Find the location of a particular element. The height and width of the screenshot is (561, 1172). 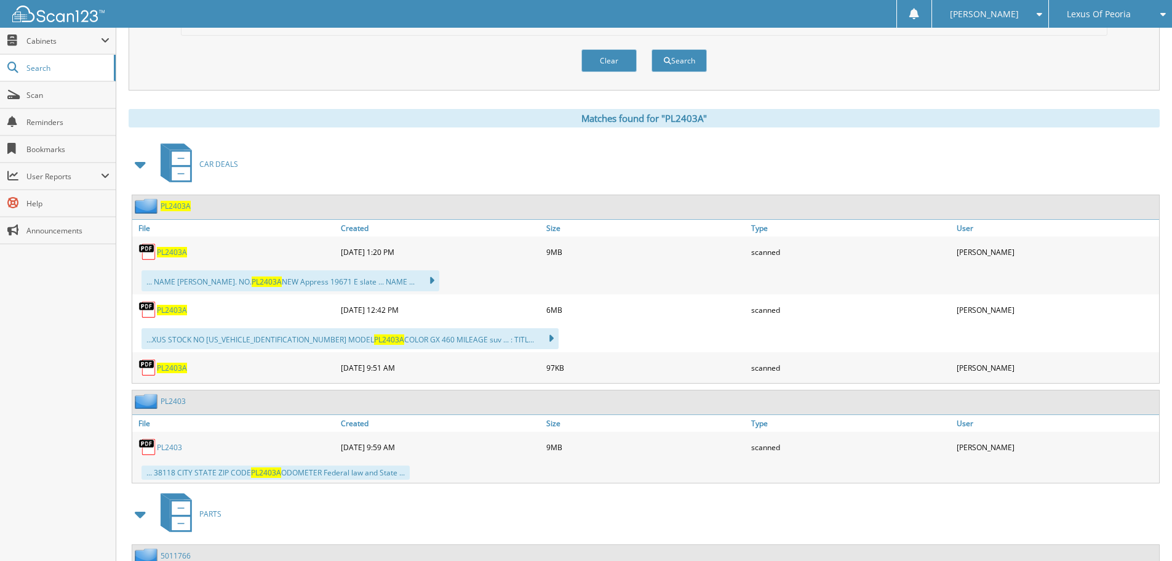

a: 5011766 is located at coordinates (175, 555).